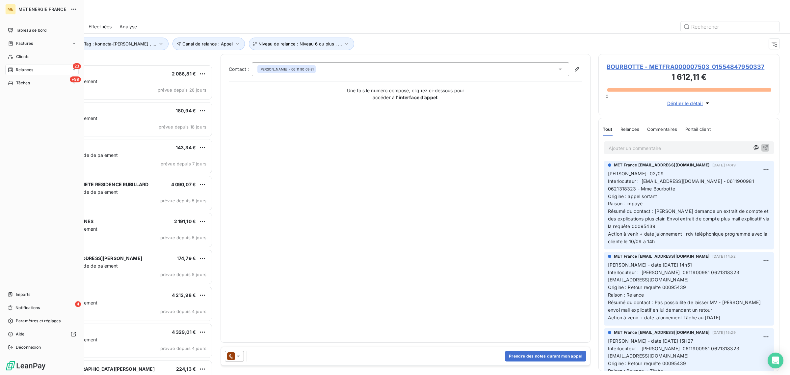  Describe the element at coordinates (776, 360) in the screenshot. I see `div: Open Intercom Messenger` at that location.